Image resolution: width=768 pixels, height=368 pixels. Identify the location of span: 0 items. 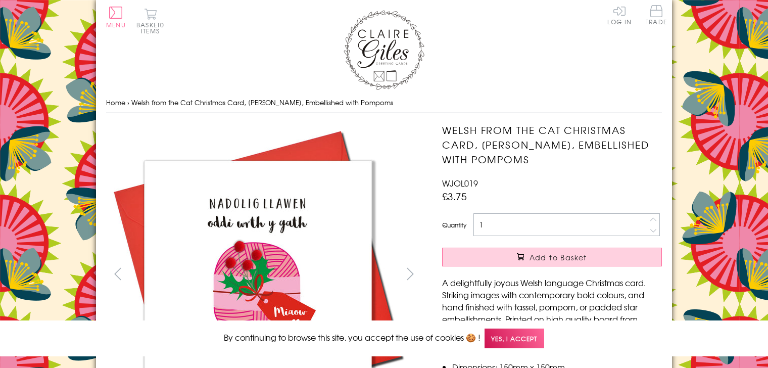
(153, 28).